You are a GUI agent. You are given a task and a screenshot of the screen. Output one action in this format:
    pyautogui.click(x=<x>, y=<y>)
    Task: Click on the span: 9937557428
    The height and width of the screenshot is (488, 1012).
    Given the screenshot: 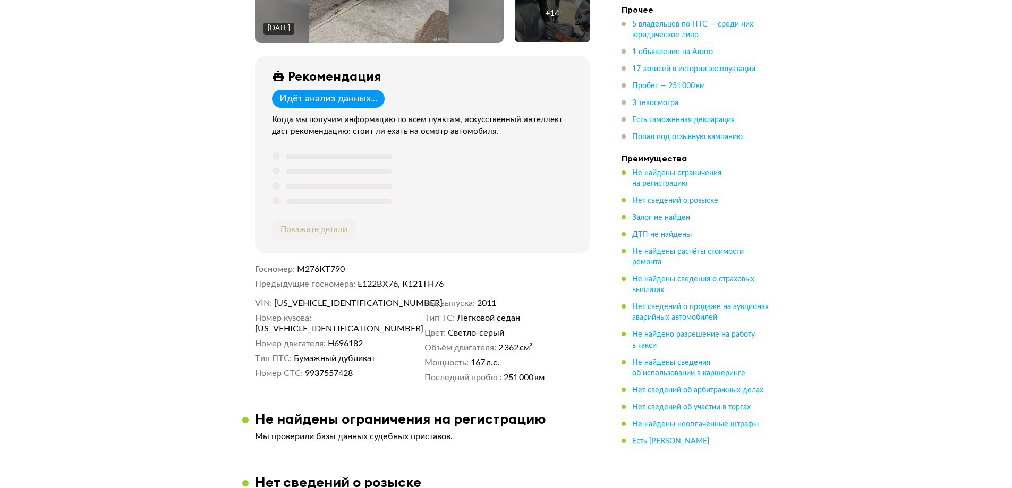 What is the action you would take?
    pyautogui.click(x=329, y=373)
    